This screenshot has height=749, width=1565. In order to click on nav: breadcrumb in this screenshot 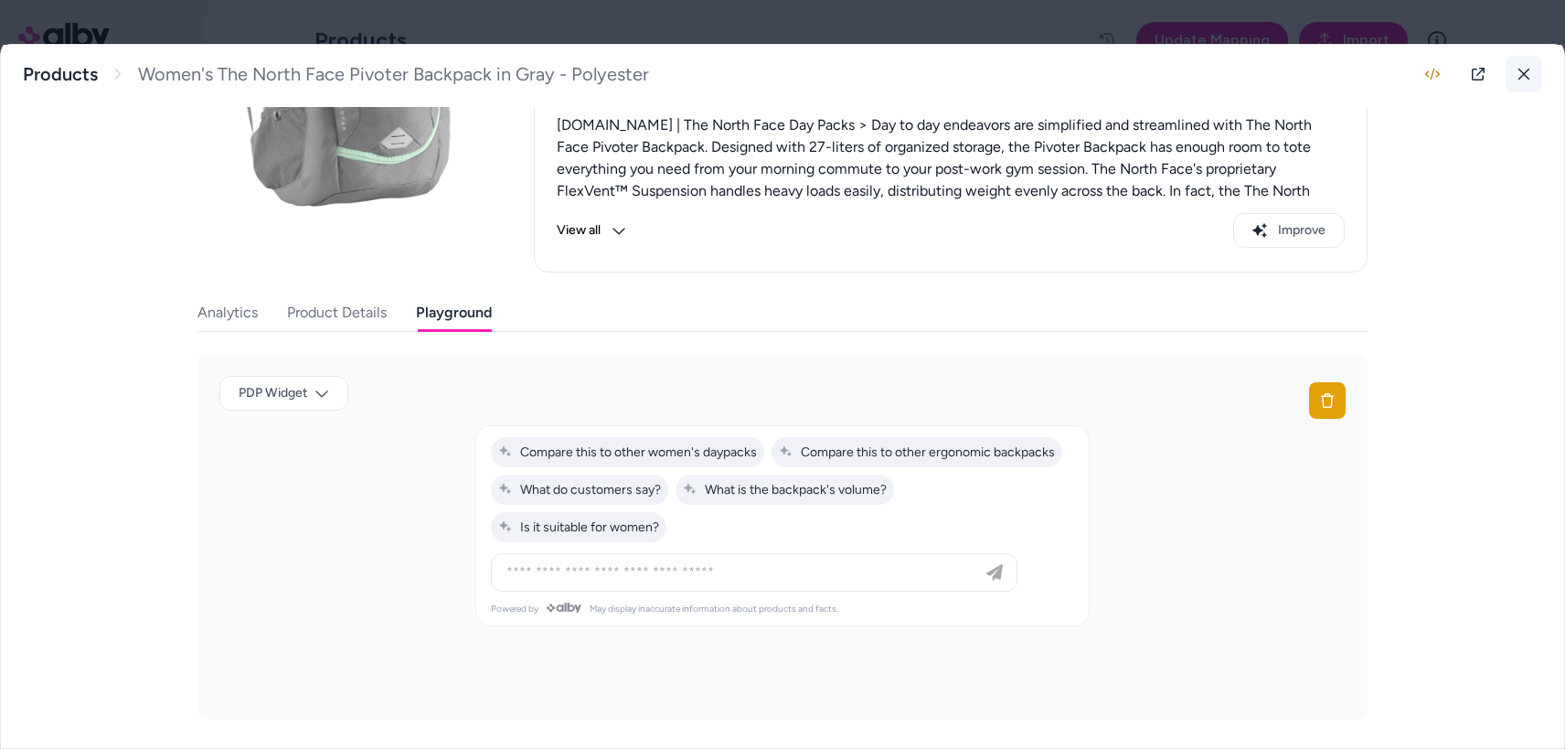, I will do `click(336, 74)`.